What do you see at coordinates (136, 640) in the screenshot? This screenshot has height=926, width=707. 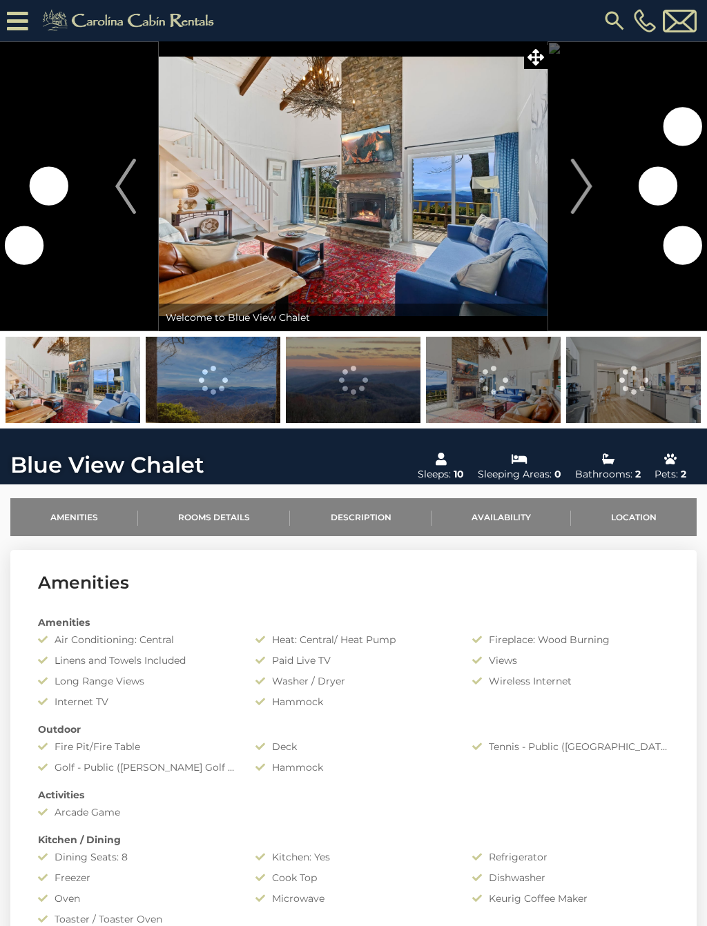 I see `div: Air Conditioning: Central` at bounding box center [136, 640].